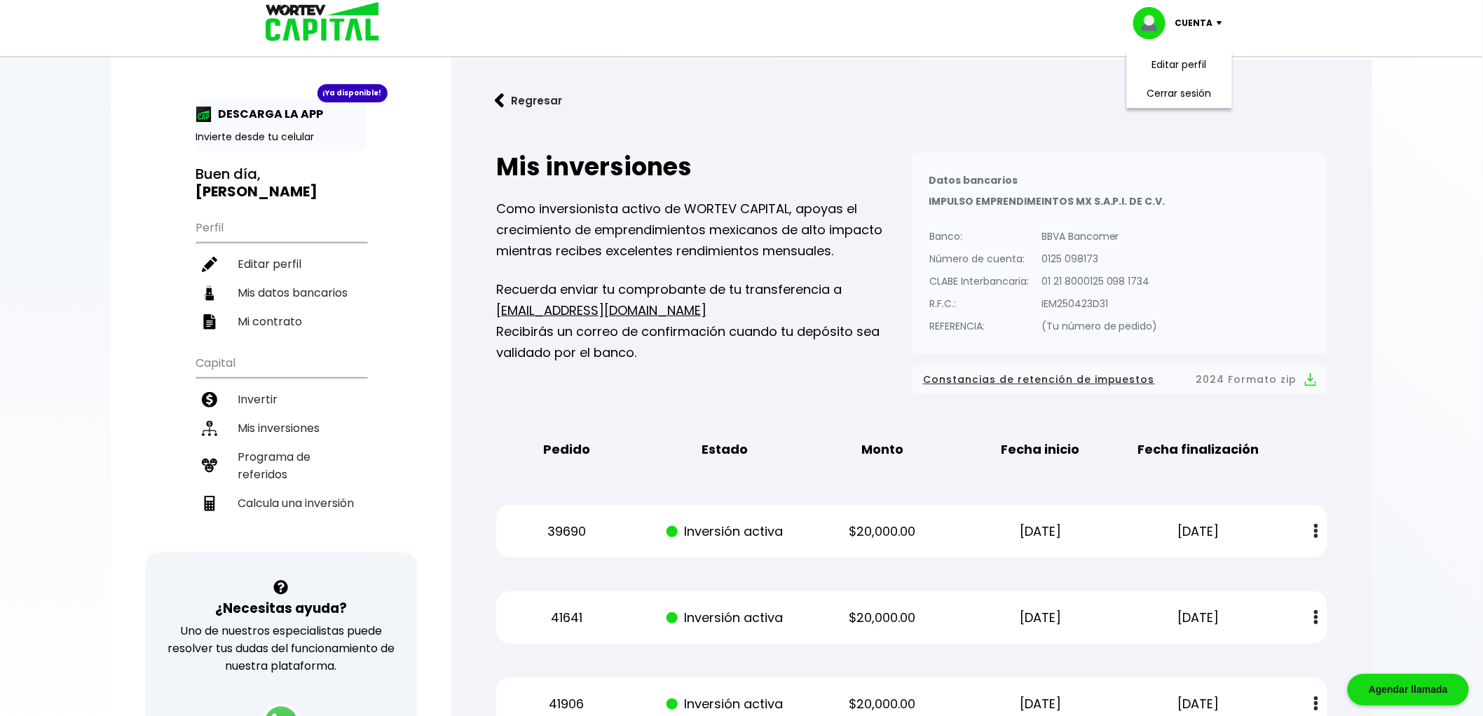 This screenshot has height=716, width=1483. I want to click on a: Invertir, so click(281, 399).